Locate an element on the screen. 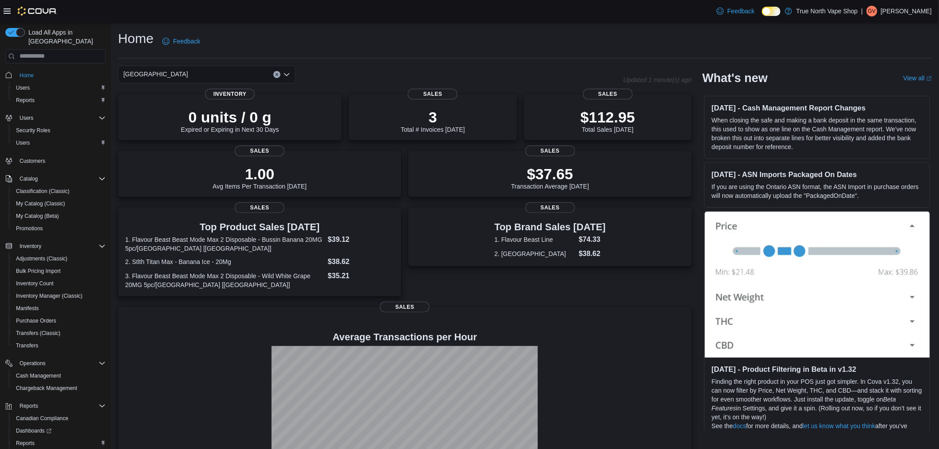 The width and height of the screenshot is (939, 449). a: Reports is located at coordinates (25, 100).